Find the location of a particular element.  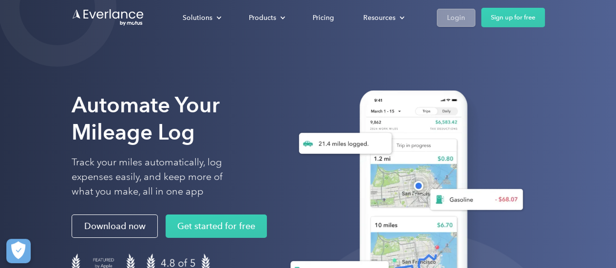

div: Pricing is located at coordinates (323, 18).